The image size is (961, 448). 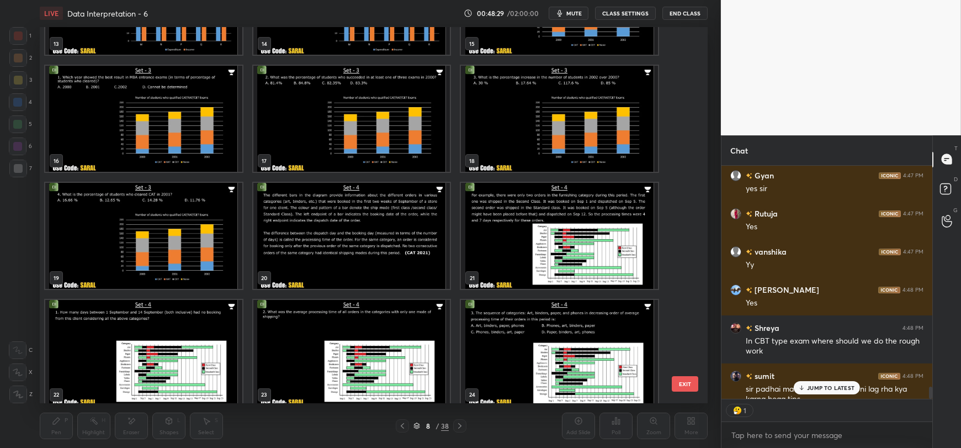 I want to click on p: Chat, so click(x=739, y=150).